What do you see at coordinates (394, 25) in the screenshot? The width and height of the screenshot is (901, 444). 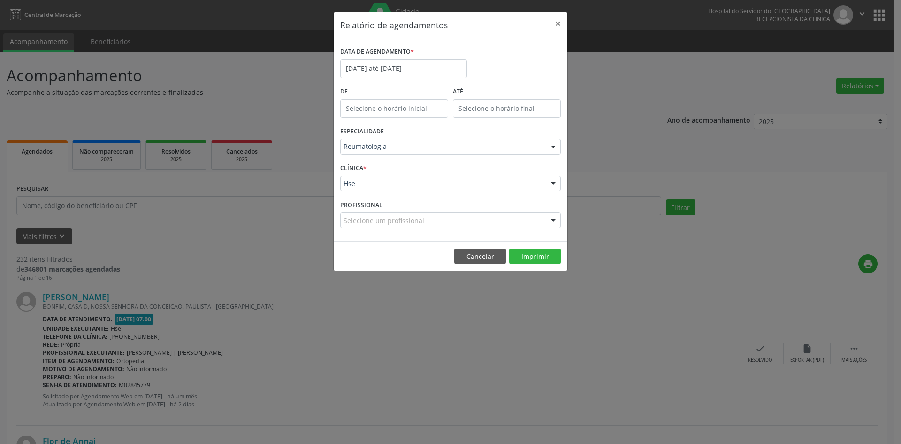 I see `h5: Relatório de agendamentos` at bounding box center [394, 25].